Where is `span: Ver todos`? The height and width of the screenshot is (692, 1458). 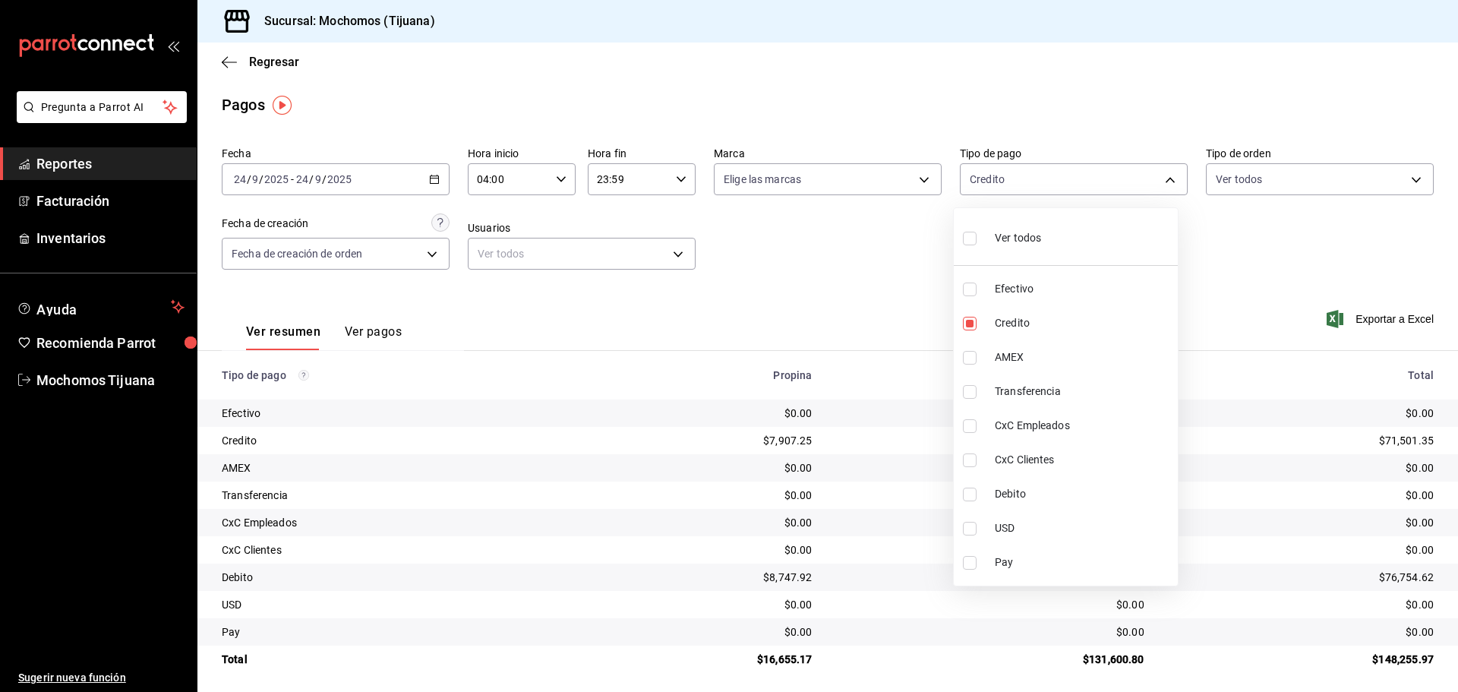 span: Ver todos is located at coordinates (1018, 238).